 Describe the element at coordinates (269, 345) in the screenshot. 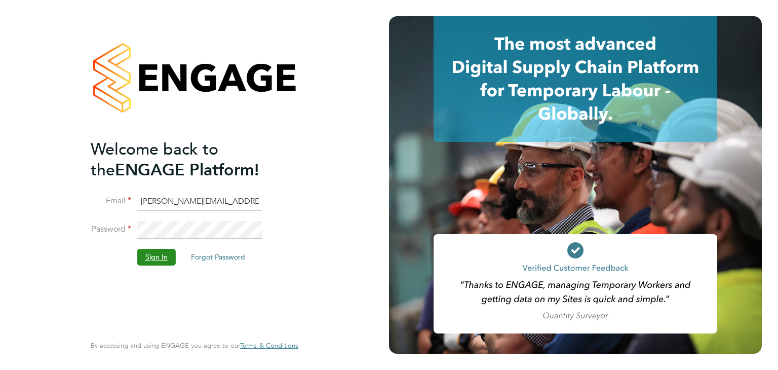

I see `a: Terms & Conditions` at that location.